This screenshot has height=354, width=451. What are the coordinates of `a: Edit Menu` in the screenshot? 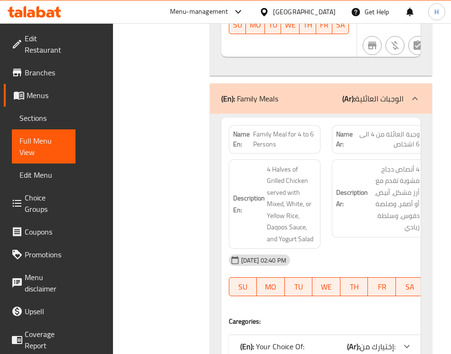 It's located at (44, 175).